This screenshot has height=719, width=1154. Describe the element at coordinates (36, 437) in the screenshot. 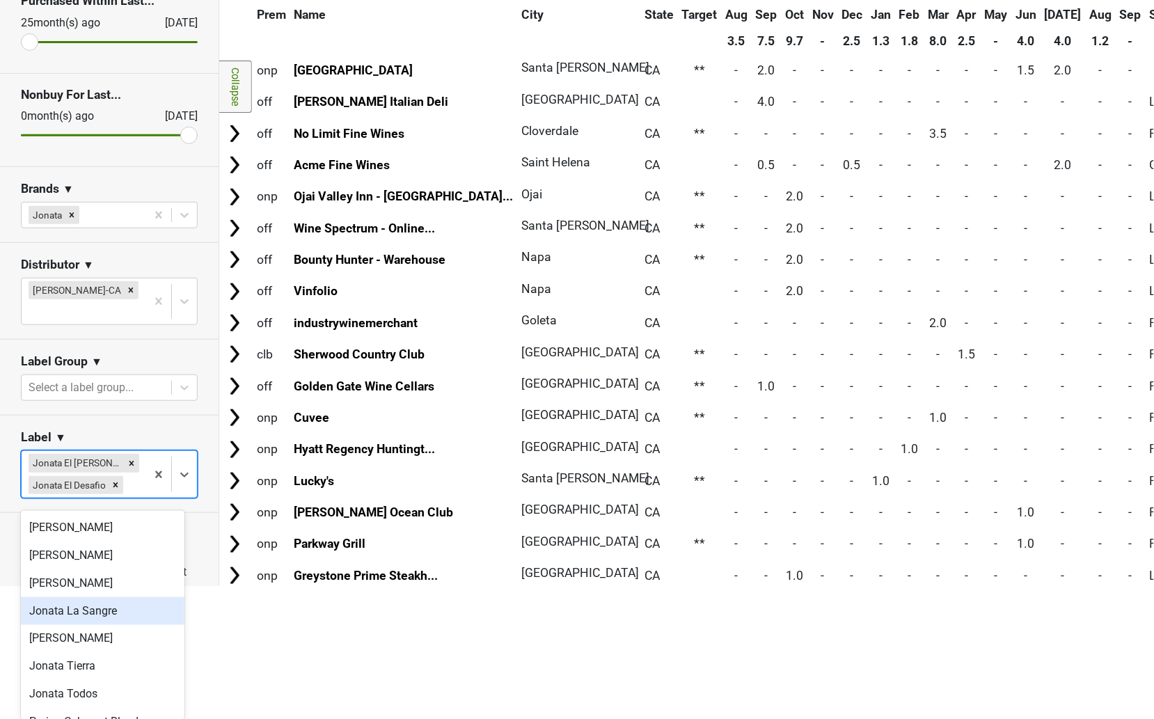

I see `h3: Label` at that location.